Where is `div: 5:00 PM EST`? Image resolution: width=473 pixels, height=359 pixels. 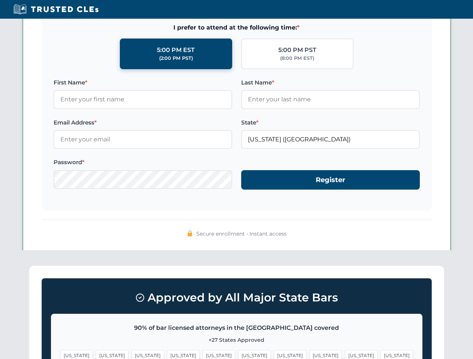
div: 5:00 PM EST is located at coordinates (176, 50).